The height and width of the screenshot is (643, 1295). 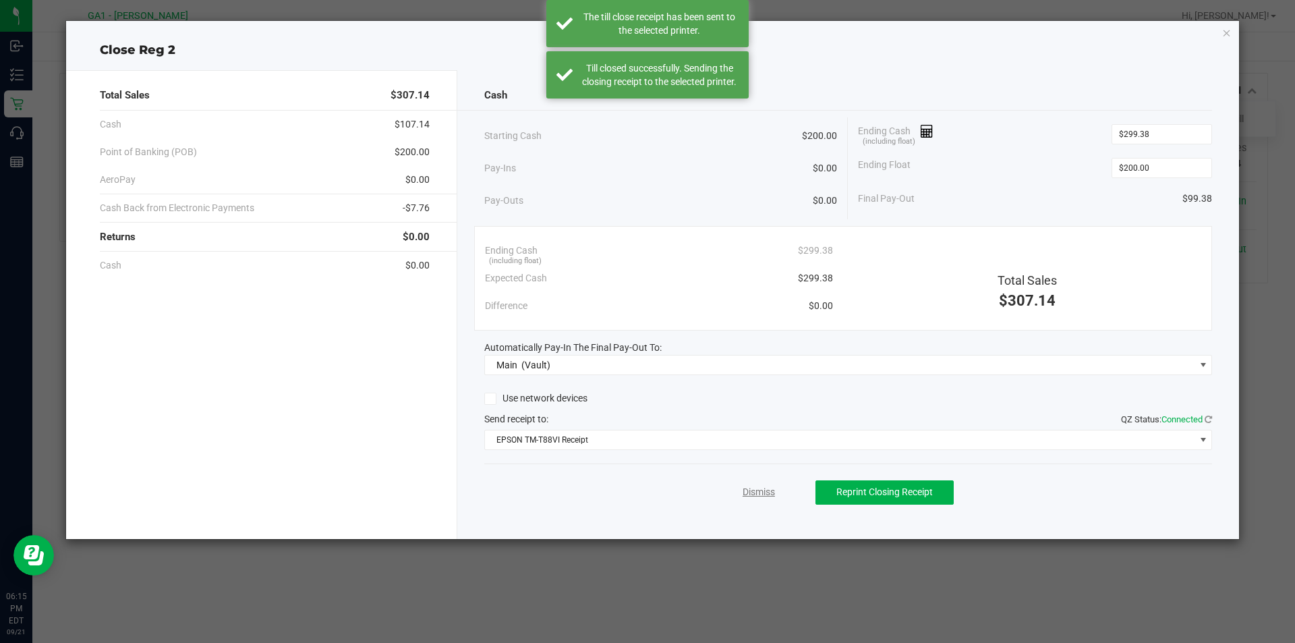 What do you see at coordinates (573, 347) in the screenshot?
I see `span: Automatically Pay-In The Final Pay-Out To:` at bounding box center [573, 347].